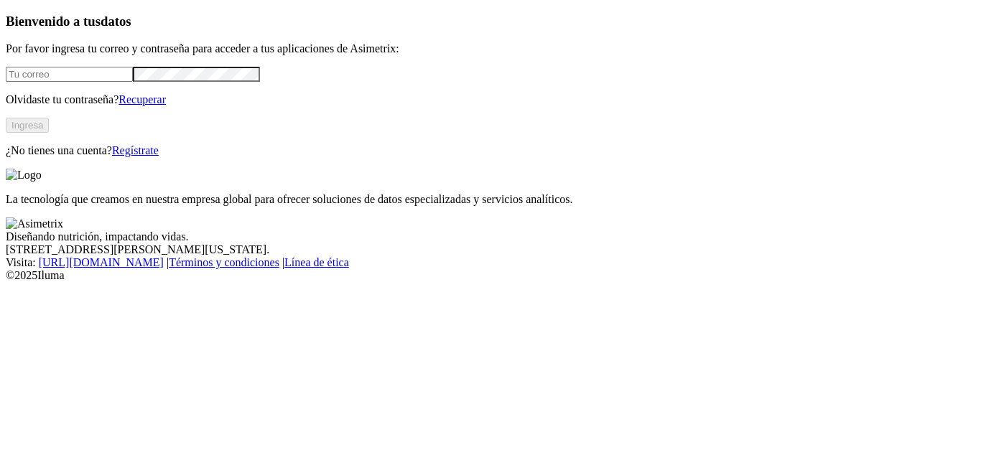  Describe the element at coordinates (34, 224) in the screenshot. I see `img: Asimetrix` at that location.